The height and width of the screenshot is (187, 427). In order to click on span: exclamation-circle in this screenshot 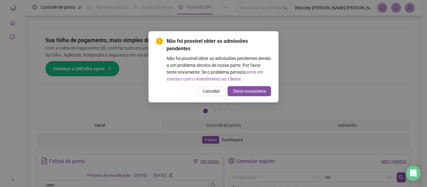, I will do `click(159, 41)`.